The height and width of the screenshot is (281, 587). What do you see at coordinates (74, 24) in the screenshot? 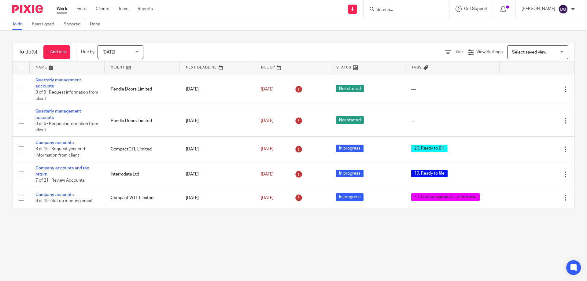
I see `a: Snoozed` at bounding box center [74, 24].